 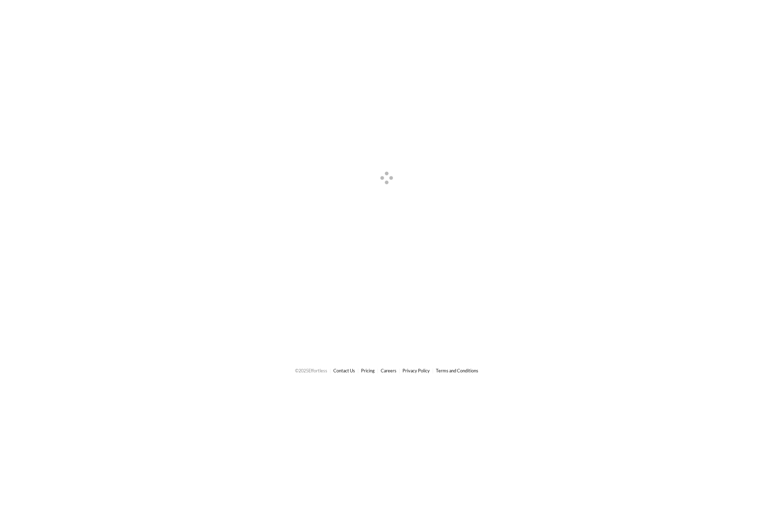 I want to click on a: Pricing, so click(x=368, y=371).